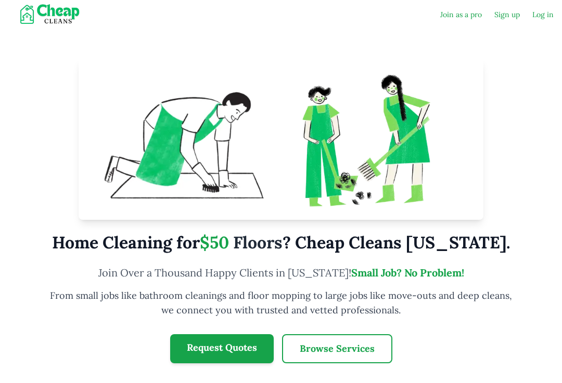 This screenshot has height=383, width=562. What do you see at coordinates (258, 242) in the screenshot?
I see `span: Floors` at bounding box center [258, 242].